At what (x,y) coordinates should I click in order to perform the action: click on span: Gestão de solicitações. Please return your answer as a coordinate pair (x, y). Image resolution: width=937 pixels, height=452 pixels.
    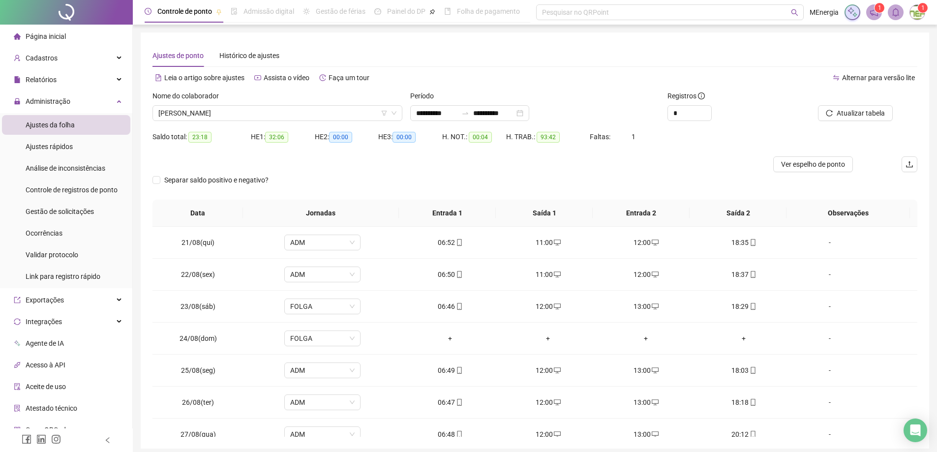
    Looking at the image, I should click on (60, 211).